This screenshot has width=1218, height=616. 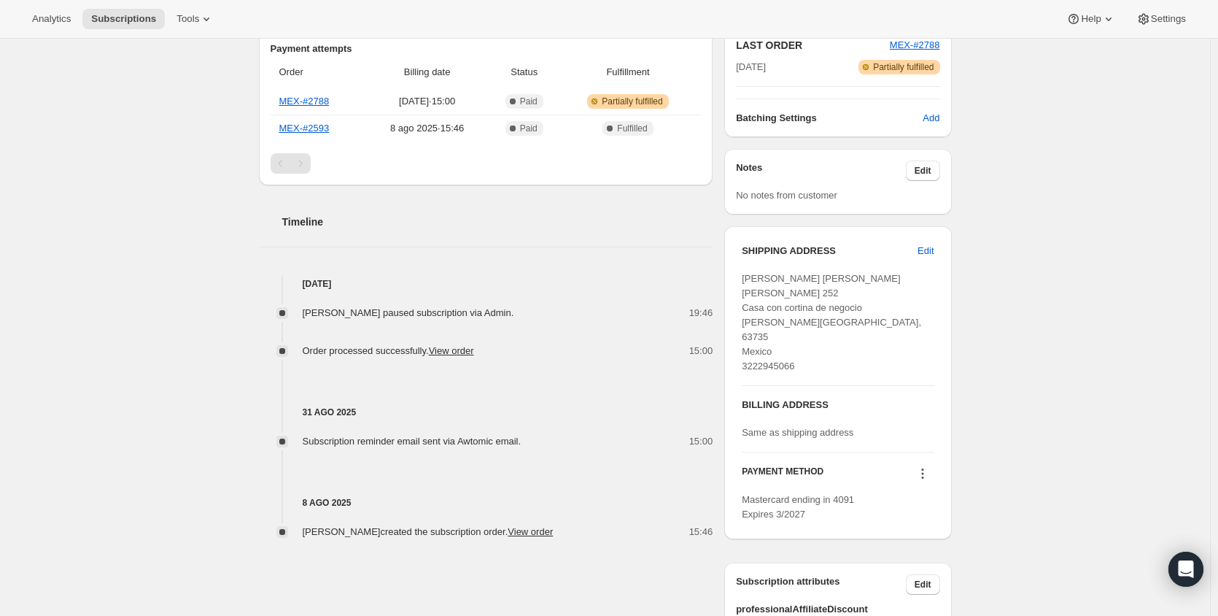 What do you see at coordinates (915, 45) in the screenshot?
I see `button: MEX-#2788` at bounding box center [915, 45].